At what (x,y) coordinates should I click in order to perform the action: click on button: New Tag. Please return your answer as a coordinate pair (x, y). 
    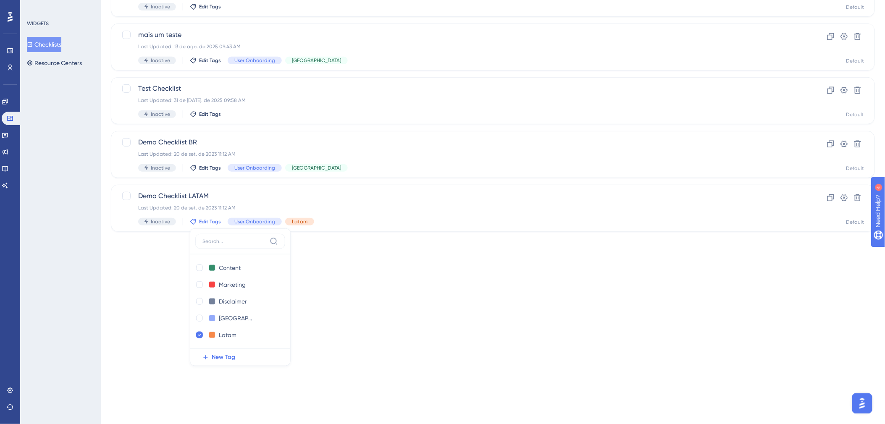
    Looking at the image, I should click on (243, 358).